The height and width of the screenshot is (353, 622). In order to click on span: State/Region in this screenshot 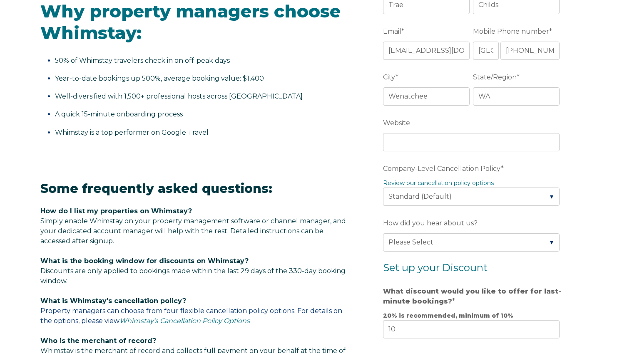, I will do `click(495, 77)`.